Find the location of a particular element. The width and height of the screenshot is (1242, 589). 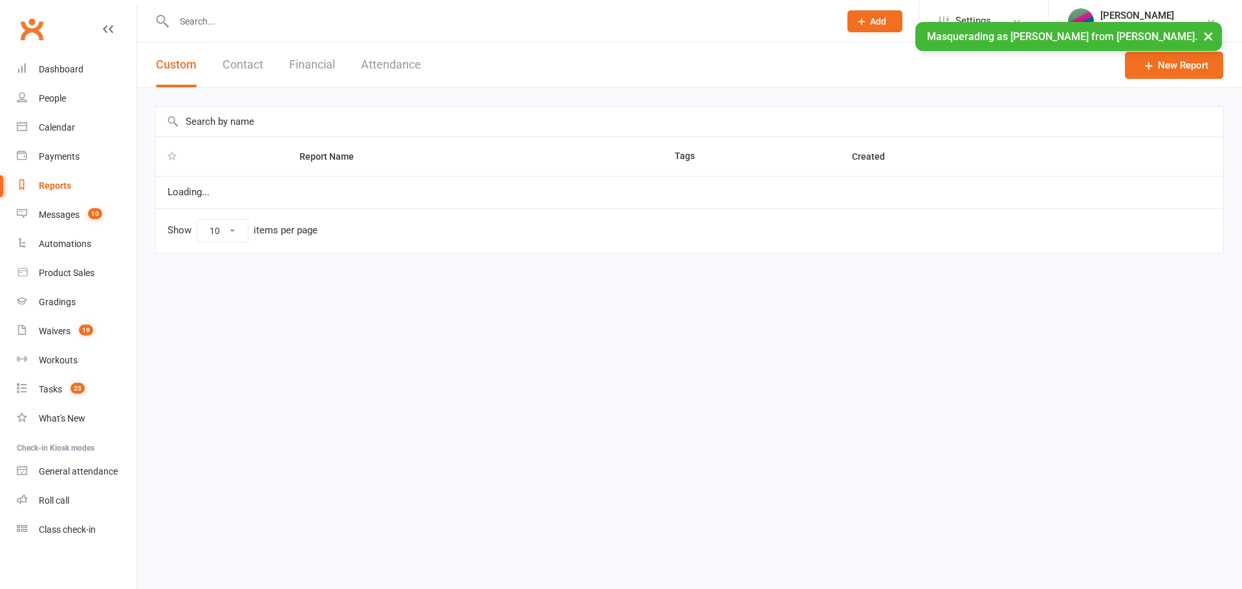

a: Waivers 19 is located at coordinates (76, 331).